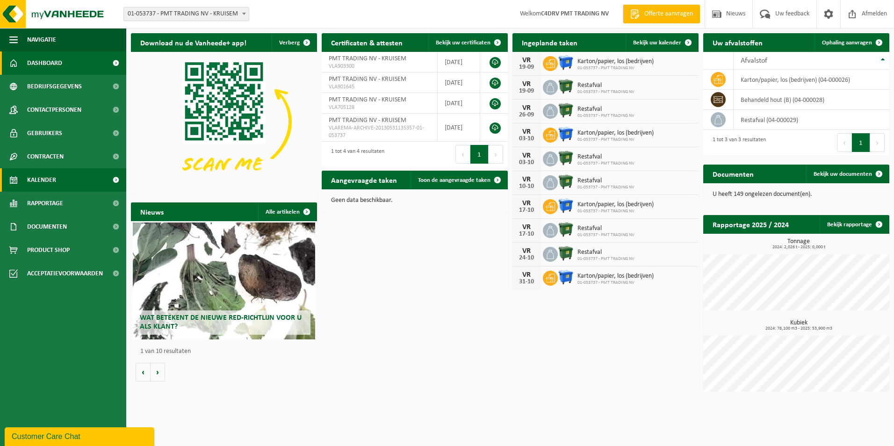  Describe the element at coordinates (367, 42) in the screenshot. I see `h2: Certificaten & attesten` at that location.